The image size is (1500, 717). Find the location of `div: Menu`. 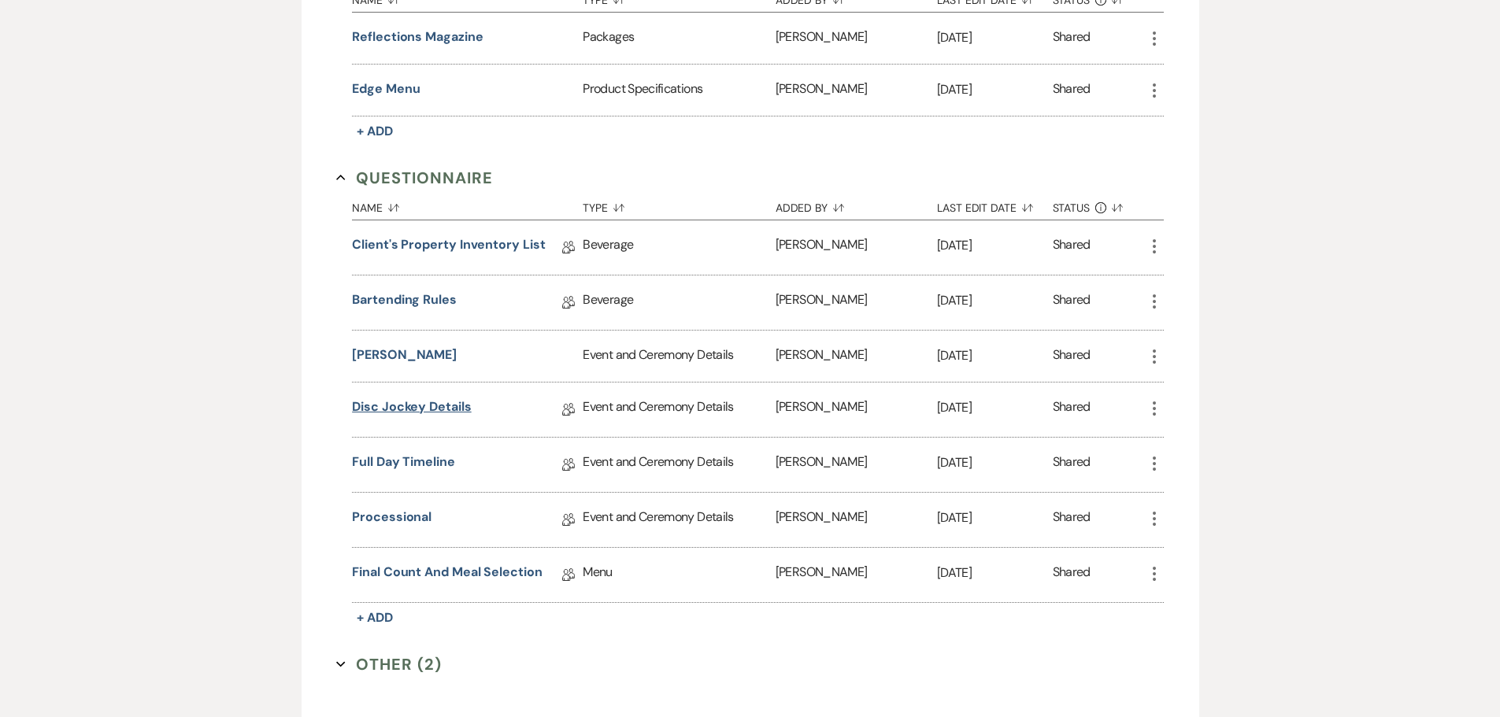

div: Menu is located at coordinates (679, 575).